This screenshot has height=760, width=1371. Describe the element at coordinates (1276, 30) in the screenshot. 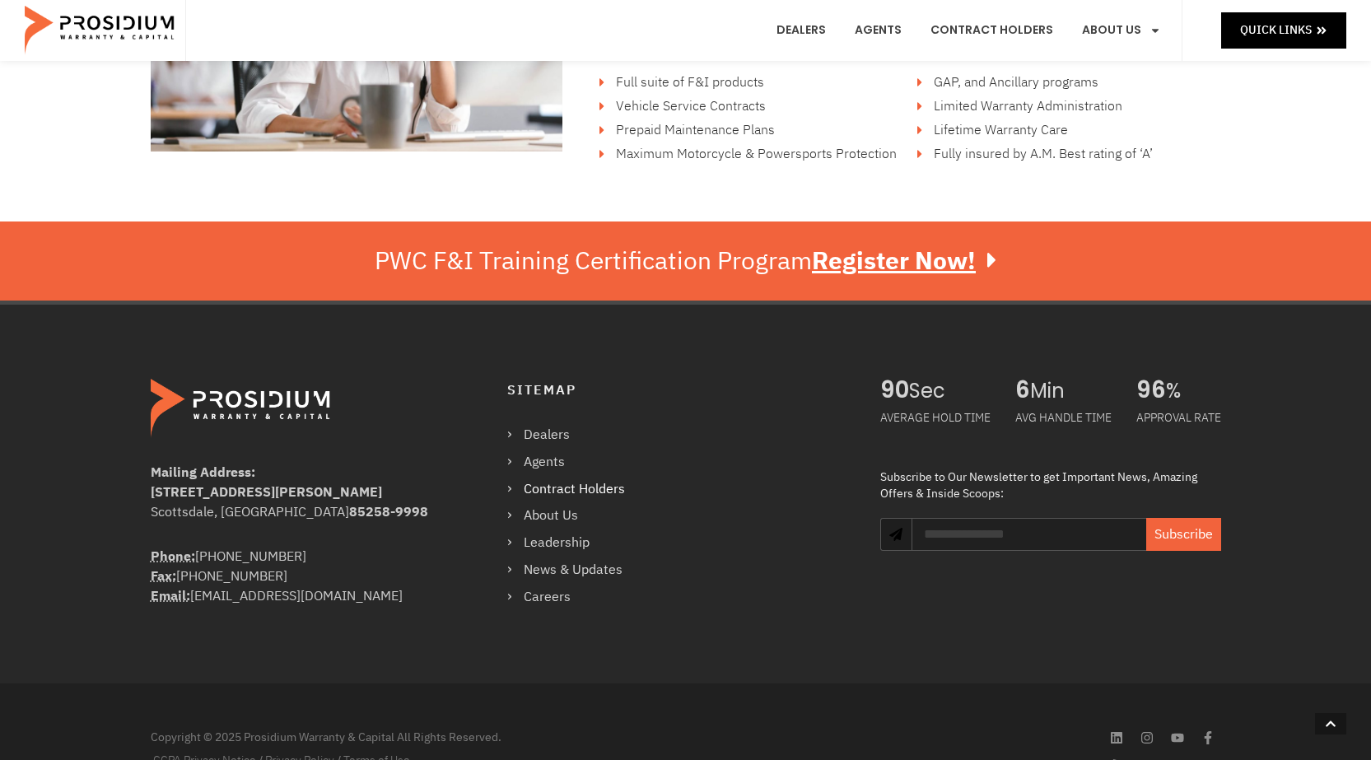

I see `span: Quick Links` at that location.